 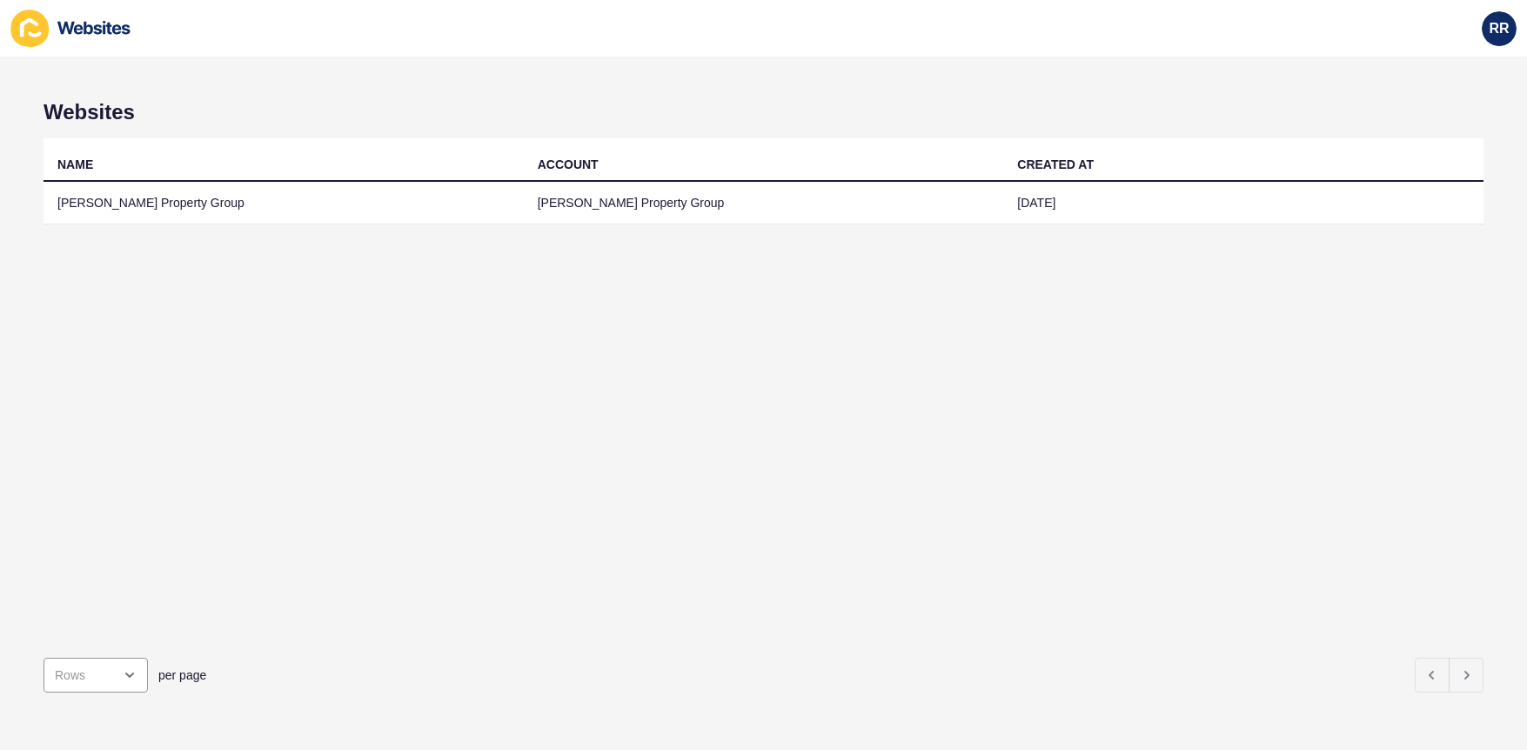 What do you see at coordinates (568, 164) in the screenshot?
I see `div: ACCOUNT` at bounding box center [568, 164].